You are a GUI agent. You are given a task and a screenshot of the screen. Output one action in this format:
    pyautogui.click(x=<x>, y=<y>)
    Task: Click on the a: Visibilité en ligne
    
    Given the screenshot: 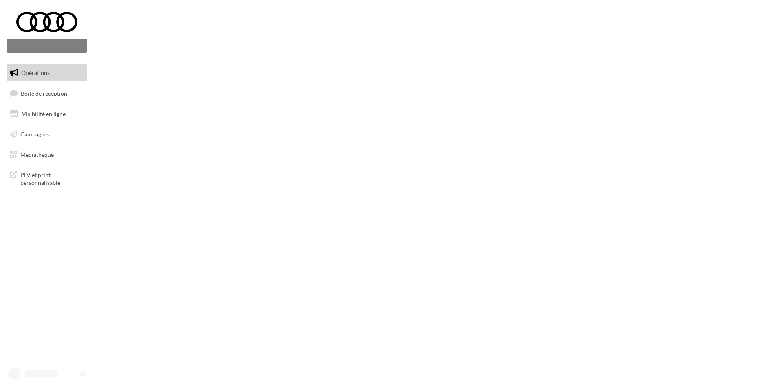 What is the action you would take?
    pyautogui.click(x=47, y=114)
    